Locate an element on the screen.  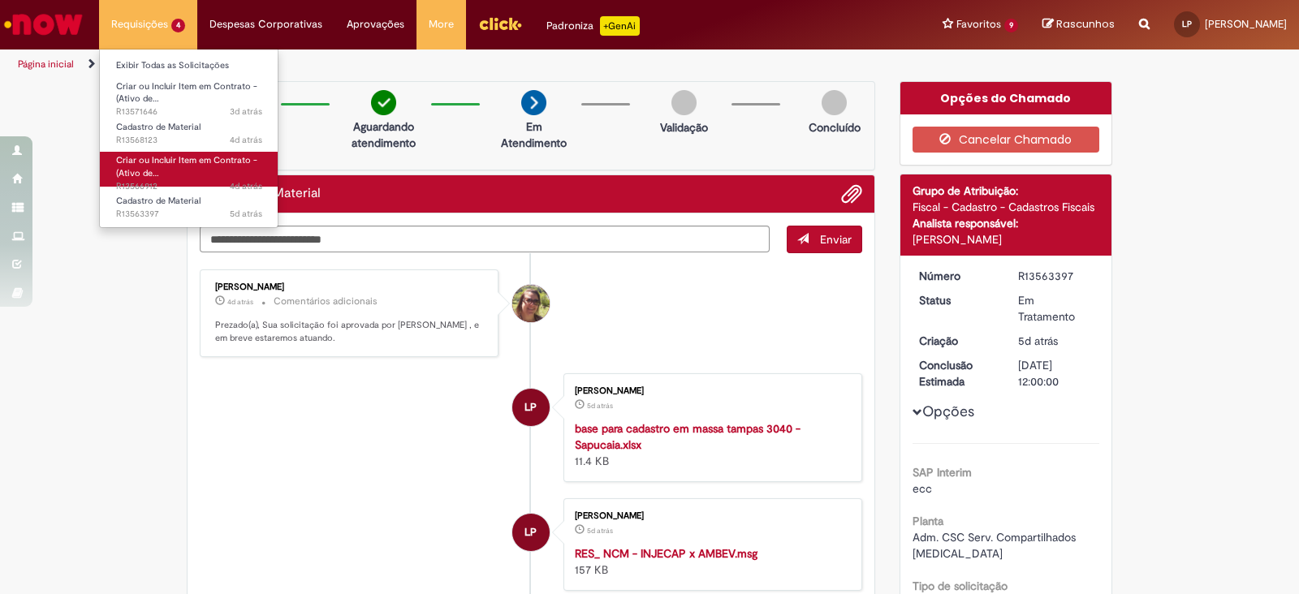
div: Grupo de Atribuição: is located at coordinates (1006, 191).